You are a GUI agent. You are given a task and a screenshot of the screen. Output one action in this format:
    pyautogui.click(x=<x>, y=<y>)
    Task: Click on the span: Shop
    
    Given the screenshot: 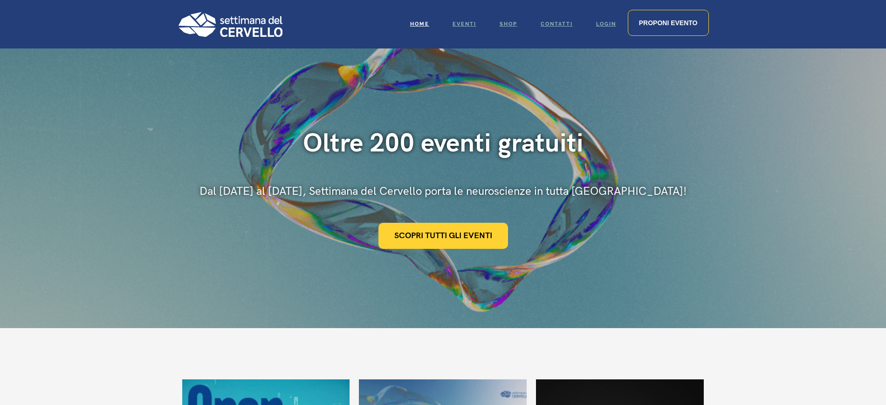 What is the action you would take?
    pyautogui.click(x=508, y=24)
    